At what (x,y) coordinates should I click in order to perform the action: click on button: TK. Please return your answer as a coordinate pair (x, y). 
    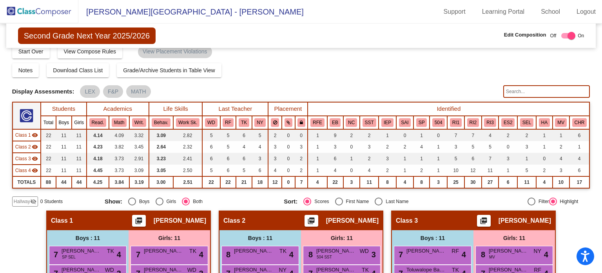
    Looking at the image, I should click on (244, 122).